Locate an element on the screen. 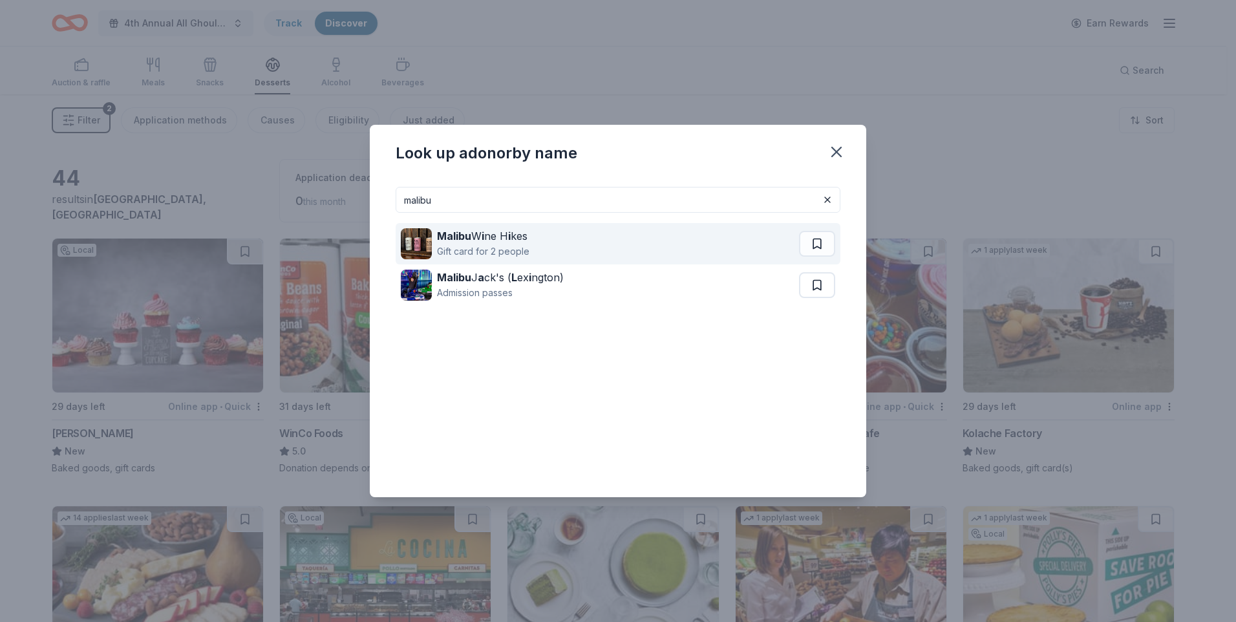 The width and height of the screenshot is (1236, 622). img: Image for Malibu Wine Hikes is located at coordinates (416, 244).